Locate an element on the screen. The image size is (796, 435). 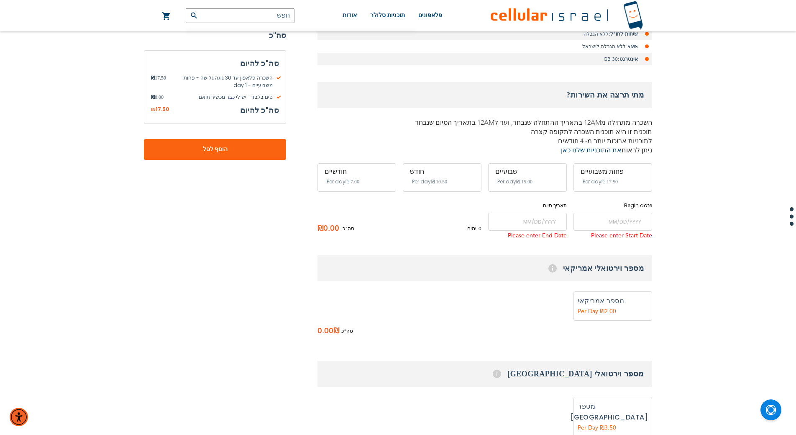
strong: סה"כ is located at coordinates (215, 36).